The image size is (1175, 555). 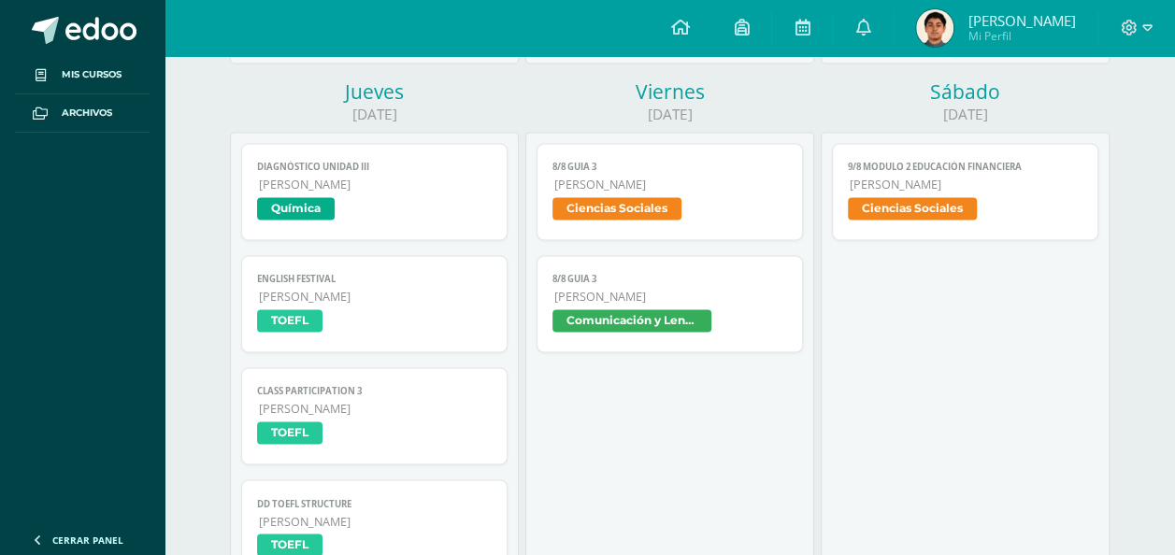 What do you see at coordinates (632, 321) in the screenshot?
I see `span: Comunicación y Lenguaje` at bounding box center [632, 321].